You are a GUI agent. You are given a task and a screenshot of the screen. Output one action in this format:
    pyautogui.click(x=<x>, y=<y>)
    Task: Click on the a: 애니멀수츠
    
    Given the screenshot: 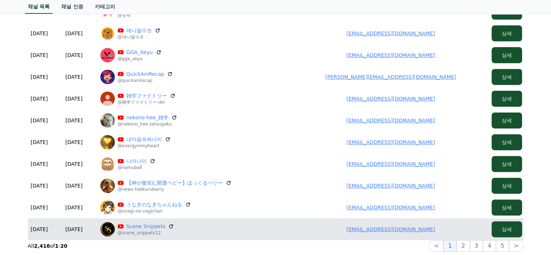 What is the action you would take?
    pyautogui.click(x=139, y=30)
    